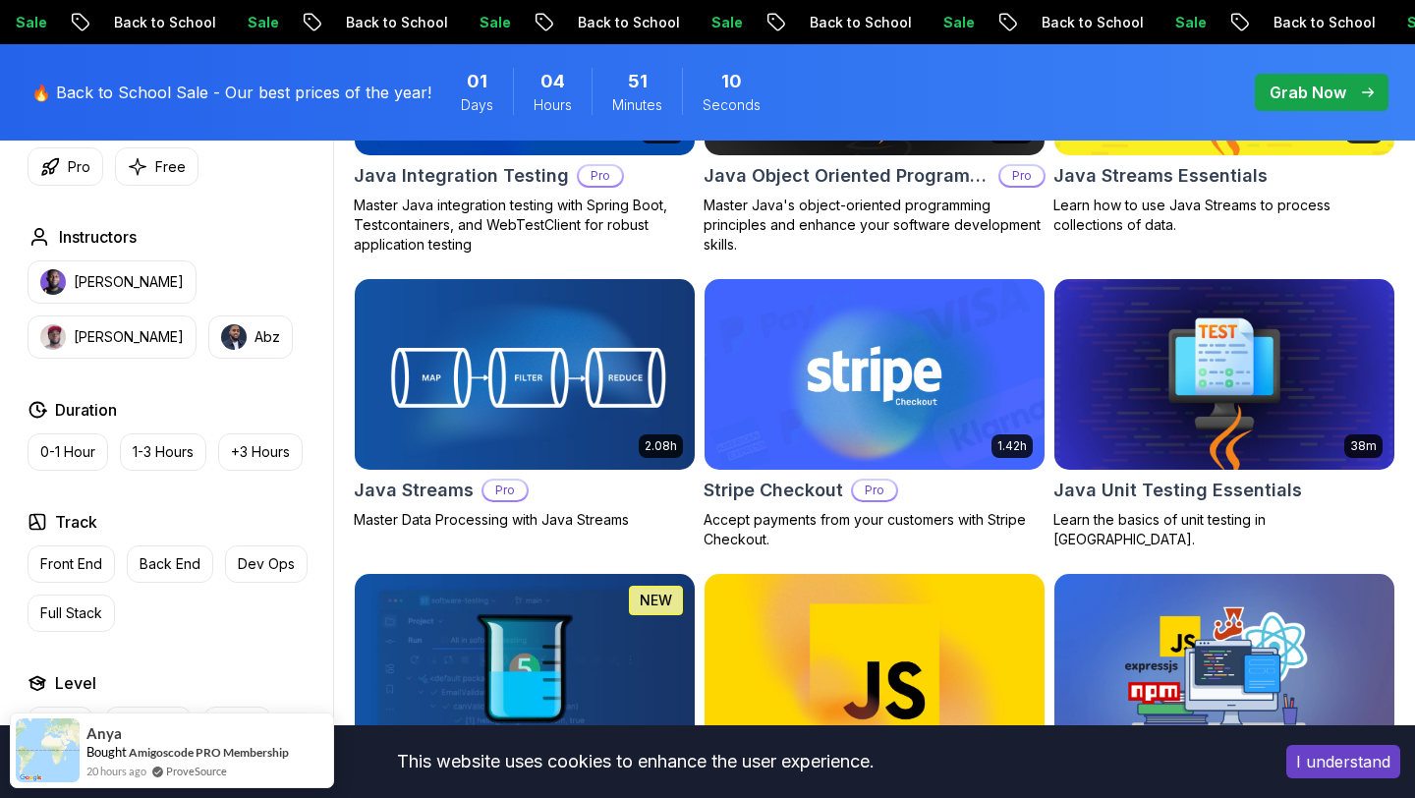 This screenshot has width=1415, height=798. What do you see at coordinates (1343, 762) in the screenshot?
I see `button: Accept cookies` at bounding box center [1343, 762].